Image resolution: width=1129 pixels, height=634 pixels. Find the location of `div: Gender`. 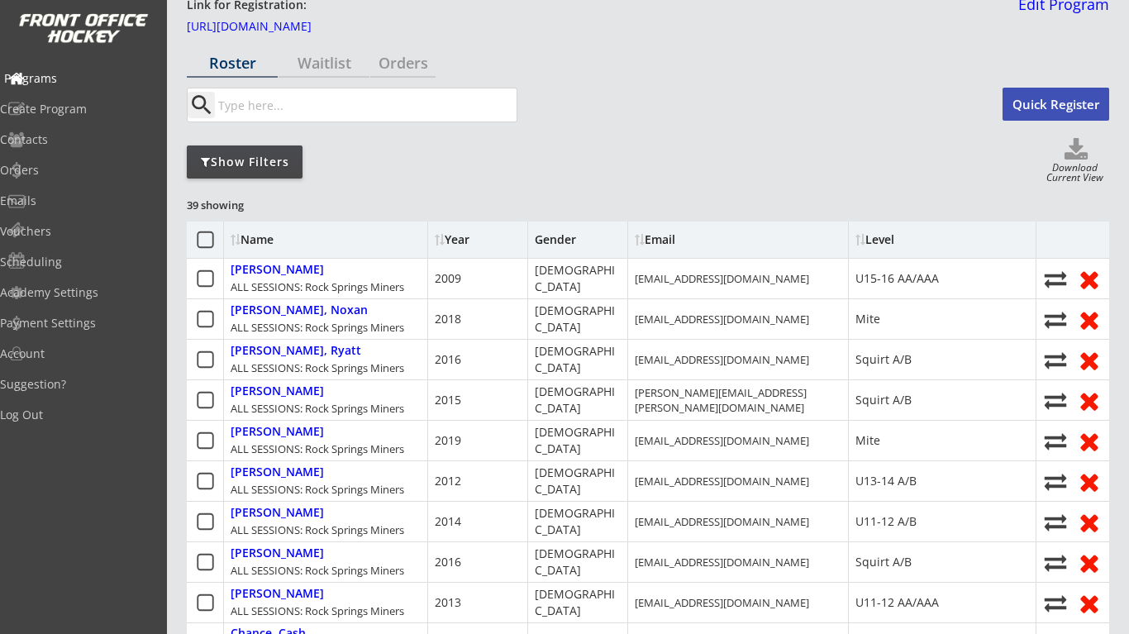

div: Gender is located at coordinates (559, 240).